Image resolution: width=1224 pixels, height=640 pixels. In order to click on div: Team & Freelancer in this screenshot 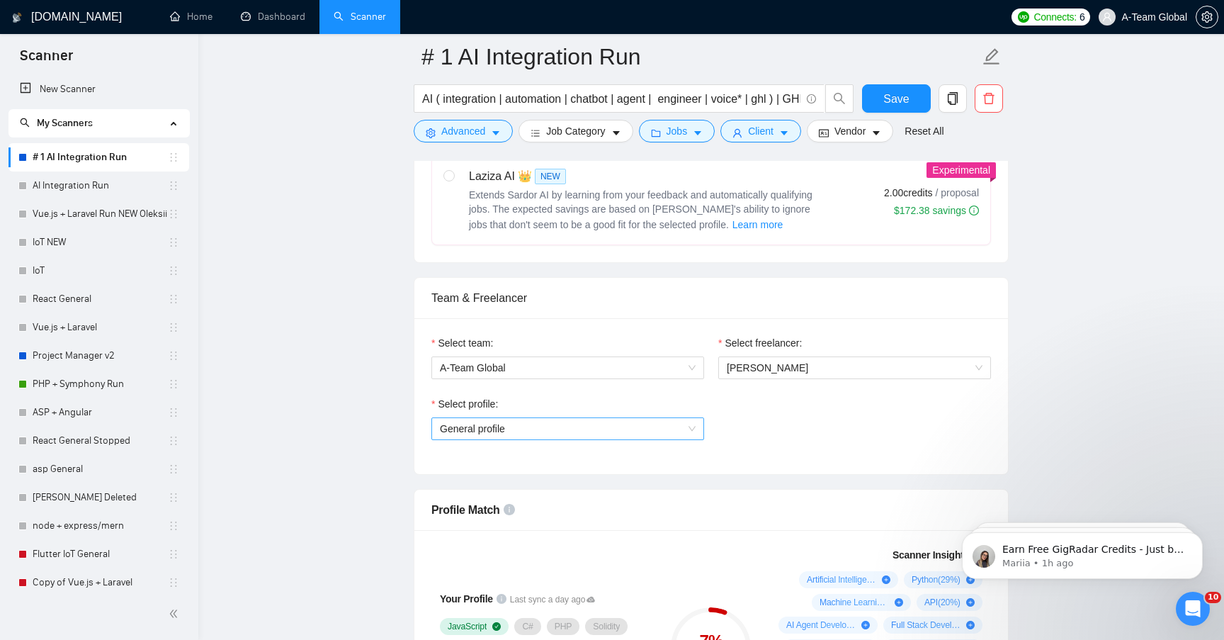, I will do `click(711, 297)`.